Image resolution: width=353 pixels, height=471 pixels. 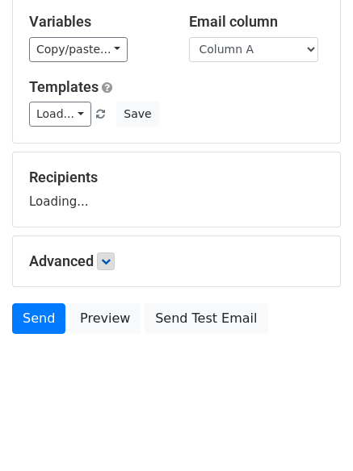 What do you see at coordinates (105, 319) in the screenshot?
I see `a: Preview` at bounding box center [105, 319].